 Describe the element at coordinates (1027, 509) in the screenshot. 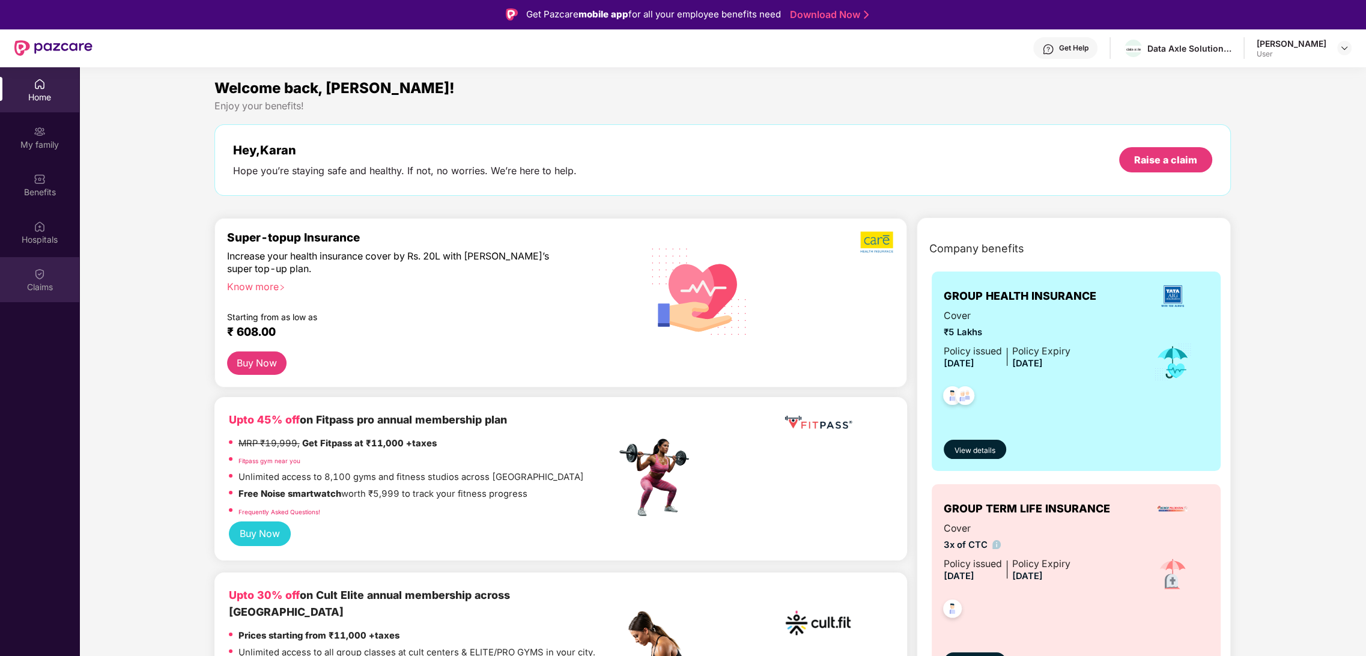

I see `span: GROUP TERM LIFE INSURANCE` at that location.